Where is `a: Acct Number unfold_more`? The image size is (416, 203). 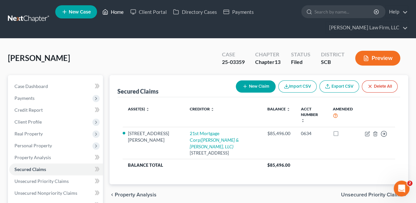 a: Acct Number unfold_more is located at coordinates (309, 114).